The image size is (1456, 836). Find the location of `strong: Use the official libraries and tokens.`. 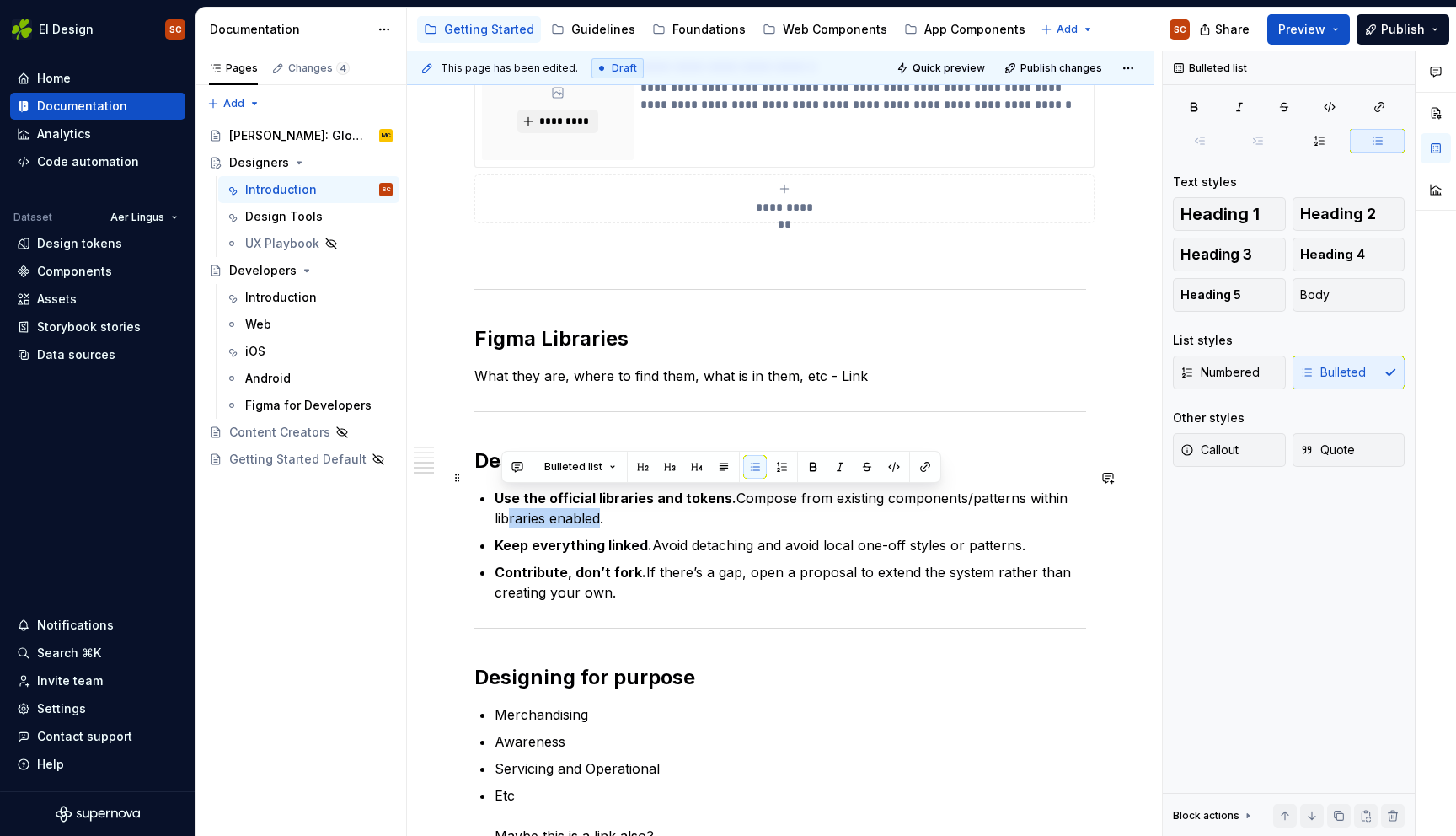

strong: Use the official libraries and tokens. is located at coordinates (615, 498).